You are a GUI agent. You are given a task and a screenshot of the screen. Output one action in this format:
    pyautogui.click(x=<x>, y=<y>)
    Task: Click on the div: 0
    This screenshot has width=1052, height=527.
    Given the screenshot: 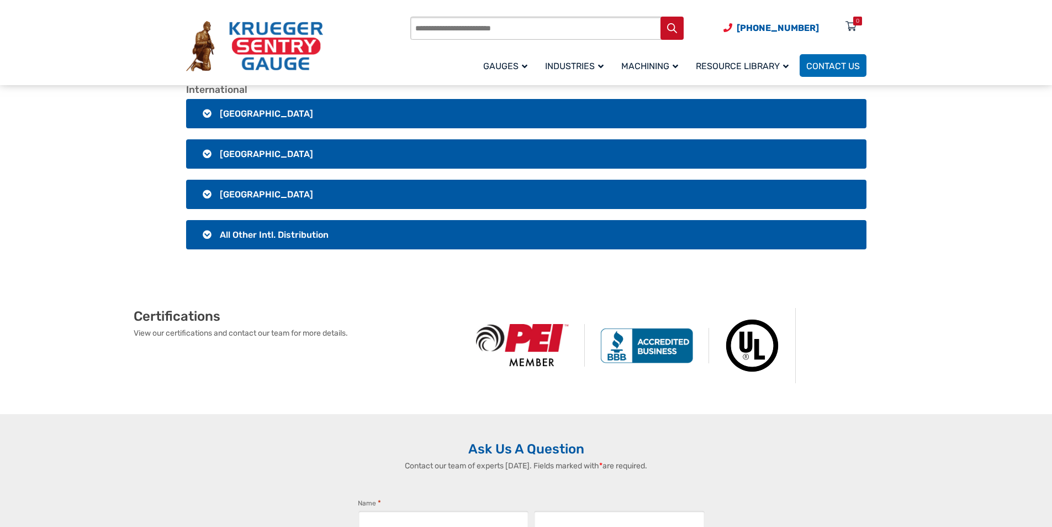 What is the action you would take?
    pyautogui.click(x=858, y=21)
    